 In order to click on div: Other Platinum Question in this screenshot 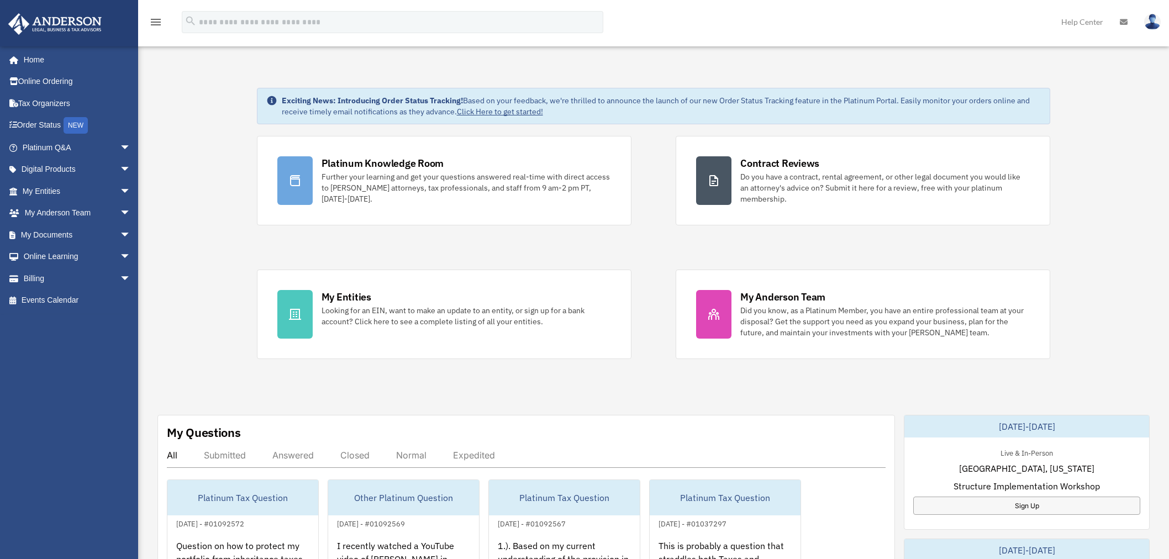, I will do `click(403, 498)`.